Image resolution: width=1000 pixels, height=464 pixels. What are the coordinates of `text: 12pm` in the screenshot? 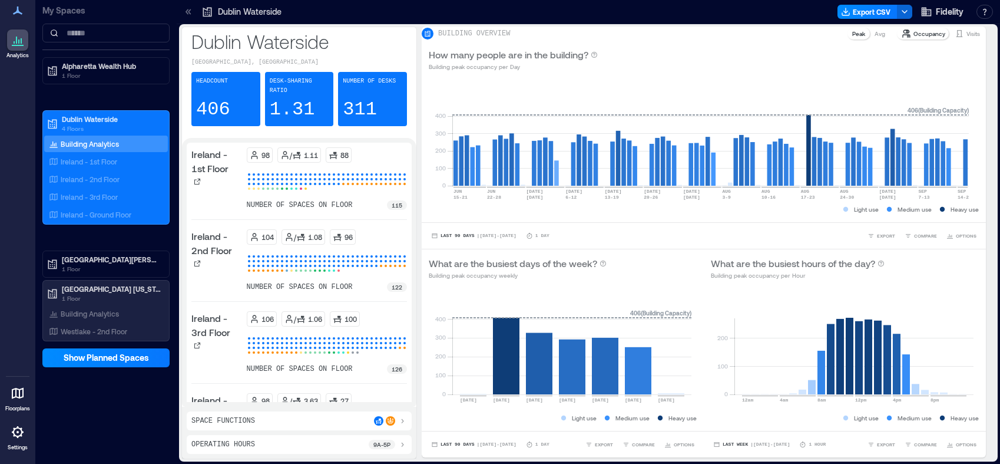 It's located at (860, 399).